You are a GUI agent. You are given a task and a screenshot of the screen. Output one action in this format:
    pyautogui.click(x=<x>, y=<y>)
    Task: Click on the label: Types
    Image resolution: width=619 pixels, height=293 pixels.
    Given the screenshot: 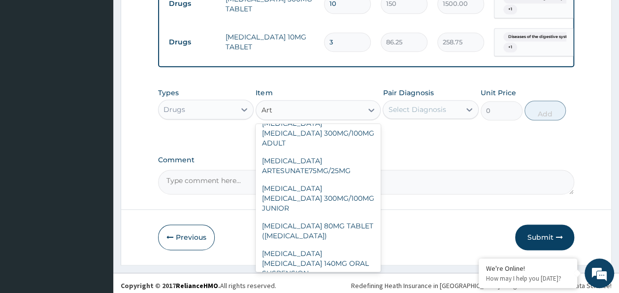 What is the action you would take?
    pyautogui.click(x=169, y=93)
    